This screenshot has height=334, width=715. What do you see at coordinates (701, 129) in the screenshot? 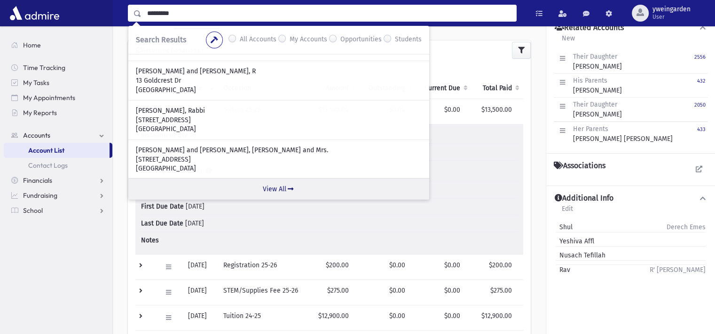
I see `small: 433` at bounding box center [701, 129].